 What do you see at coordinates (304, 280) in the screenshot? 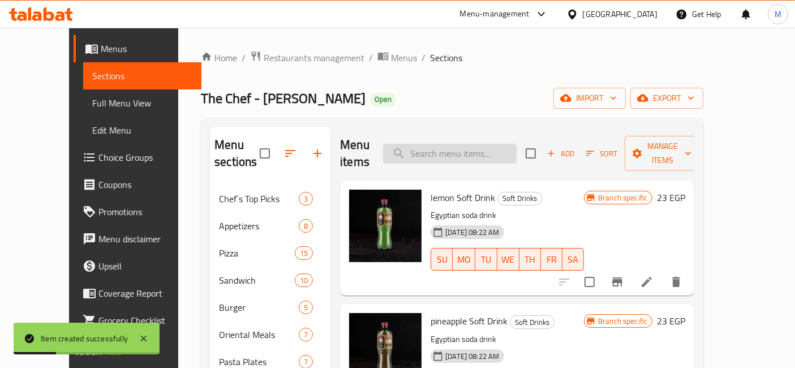
I see `span: 10` at bounding box center [304, 280].